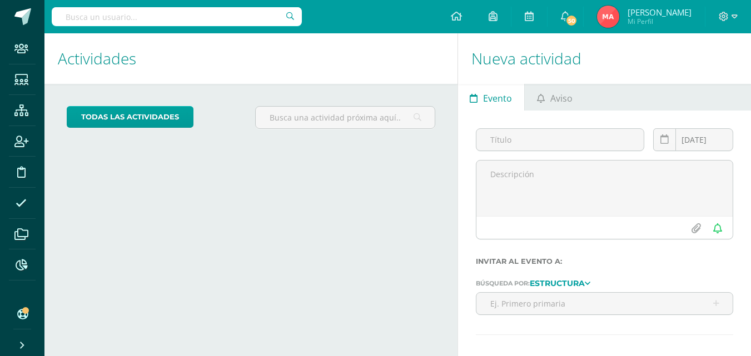 The height and width of the screenshot is (356, 751). Describe the element at coordinates (693, 139) in the screenshot. I see `input: Fecha de entrega` at that location.